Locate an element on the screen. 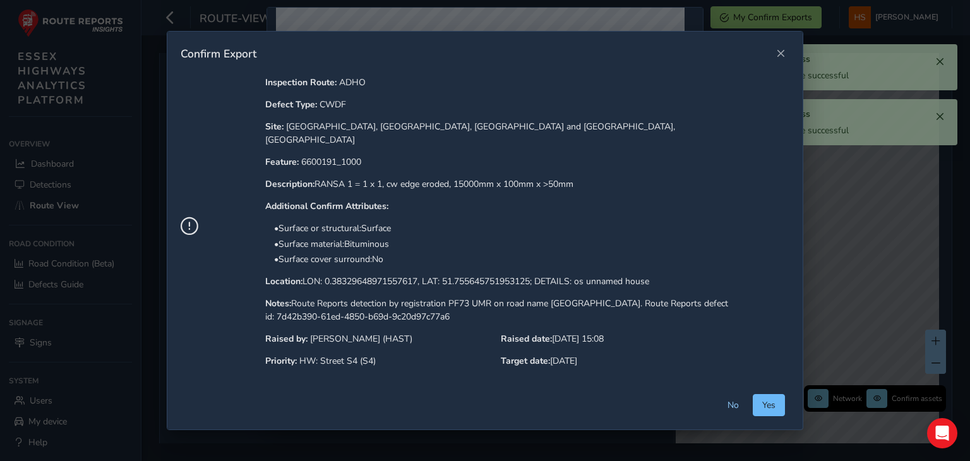  strong: Raised date: is located at coordinates (526, 339).